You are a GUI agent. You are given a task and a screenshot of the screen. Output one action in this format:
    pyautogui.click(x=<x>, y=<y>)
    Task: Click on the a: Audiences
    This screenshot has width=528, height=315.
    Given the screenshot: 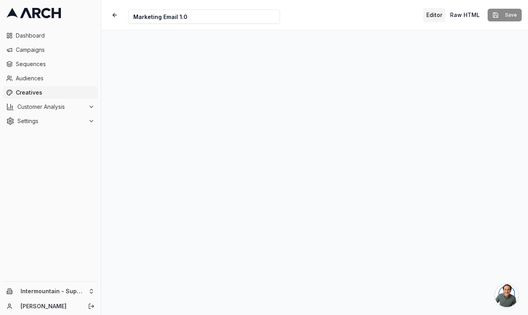 What is the action you would take?
    pyautogui.click(x=50, y=78)
    